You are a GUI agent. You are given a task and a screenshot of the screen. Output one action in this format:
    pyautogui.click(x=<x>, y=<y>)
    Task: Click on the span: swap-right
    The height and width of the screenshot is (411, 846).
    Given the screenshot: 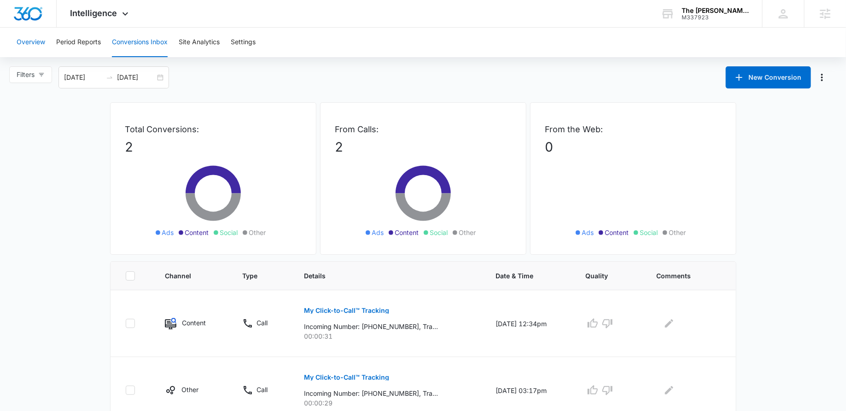 What is the action you would take?
    pyautogui.click(x=110, y=77)
    